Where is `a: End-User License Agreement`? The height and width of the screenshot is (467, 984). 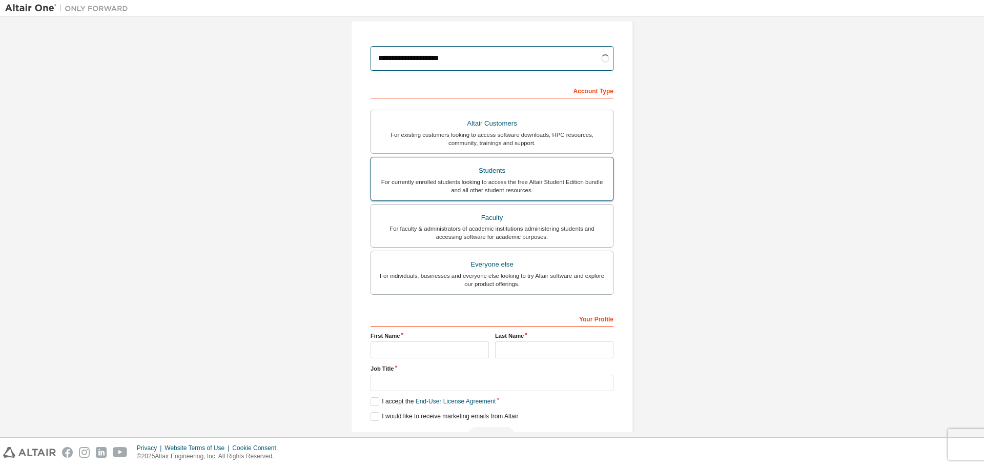
a: End-User License Agreement is located at coordinates (456, 401).